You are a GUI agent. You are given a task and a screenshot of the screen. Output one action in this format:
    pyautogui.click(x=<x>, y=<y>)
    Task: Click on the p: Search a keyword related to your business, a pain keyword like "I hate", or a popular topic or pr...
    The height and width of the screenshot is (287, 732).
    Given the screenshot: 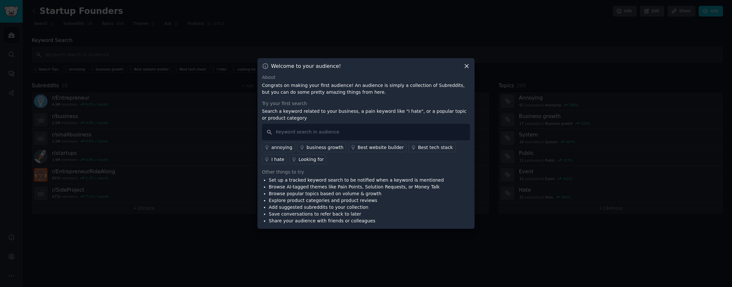 What is the action you would take?
    pyautogui.click(x=366, y=115)
    